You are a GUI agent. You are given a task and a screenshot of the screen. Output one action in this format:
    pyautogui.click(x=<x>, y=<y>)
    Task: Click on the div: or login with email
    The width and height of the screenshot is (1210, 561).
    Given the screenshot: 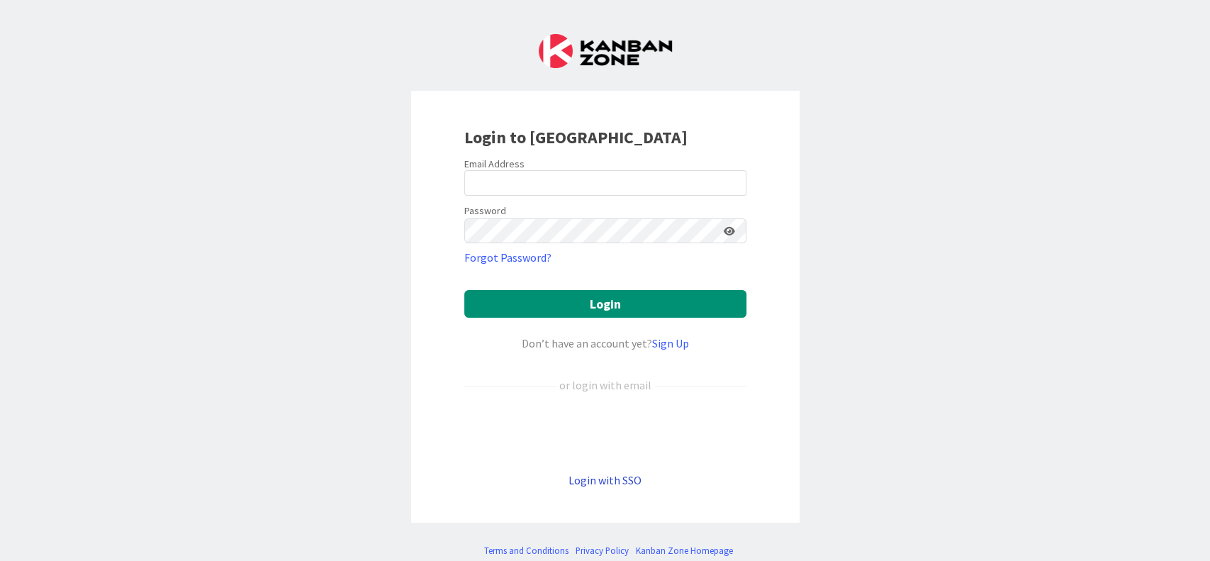 What is the action you would take?
    pyautogui.click(x=605, y=385)
    